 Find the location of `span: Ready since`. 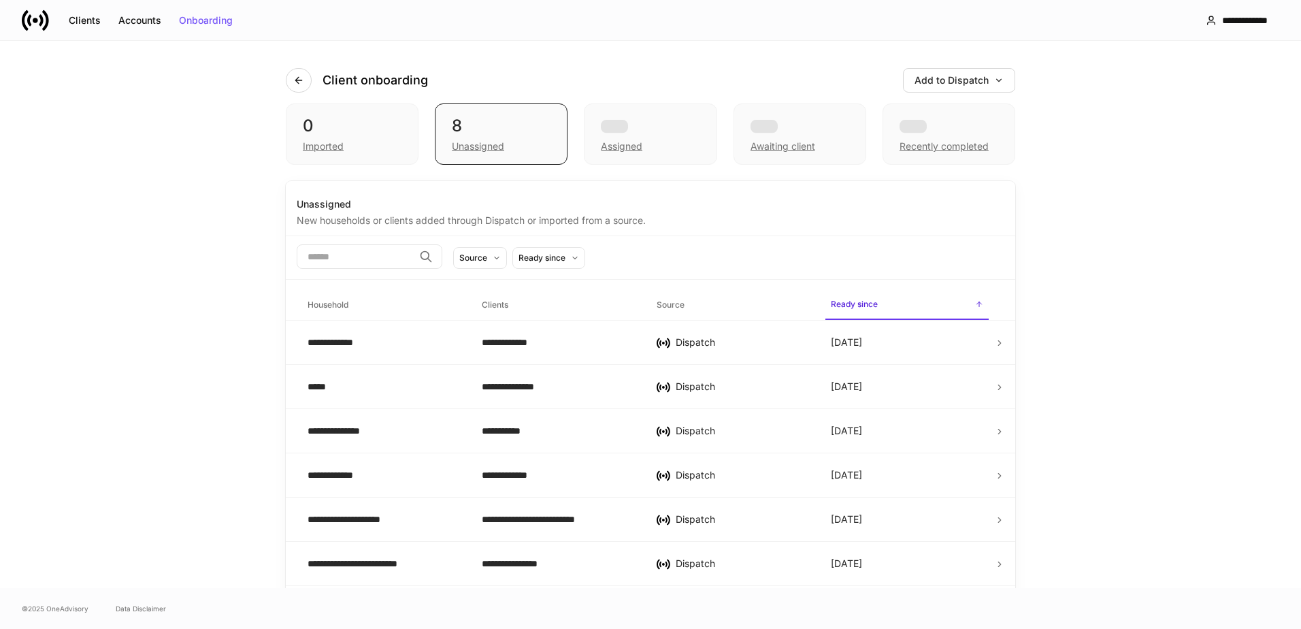

span: Ready since is located at coordinates (907, 305).